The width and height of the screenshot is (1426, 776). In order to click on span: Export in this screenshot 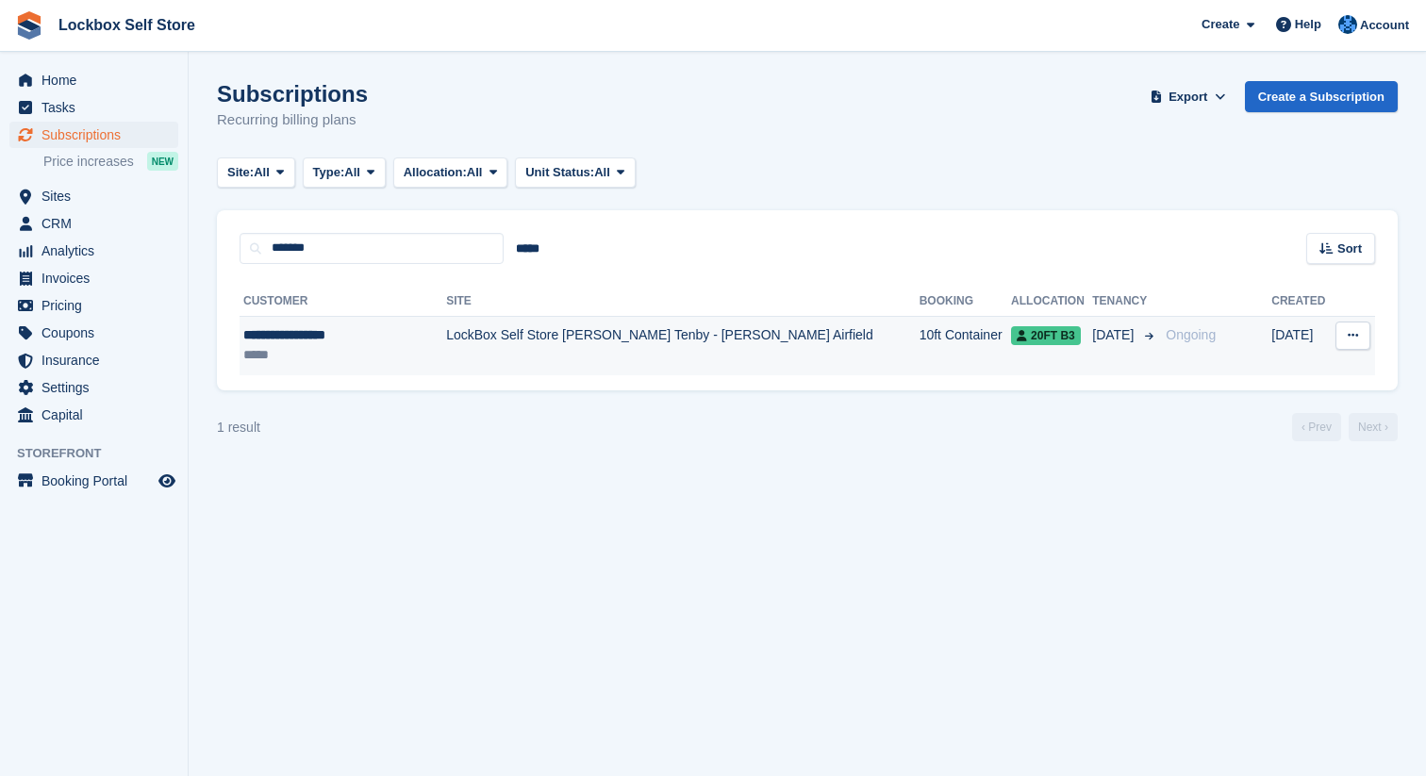, I will do `click(1188, 97)`.